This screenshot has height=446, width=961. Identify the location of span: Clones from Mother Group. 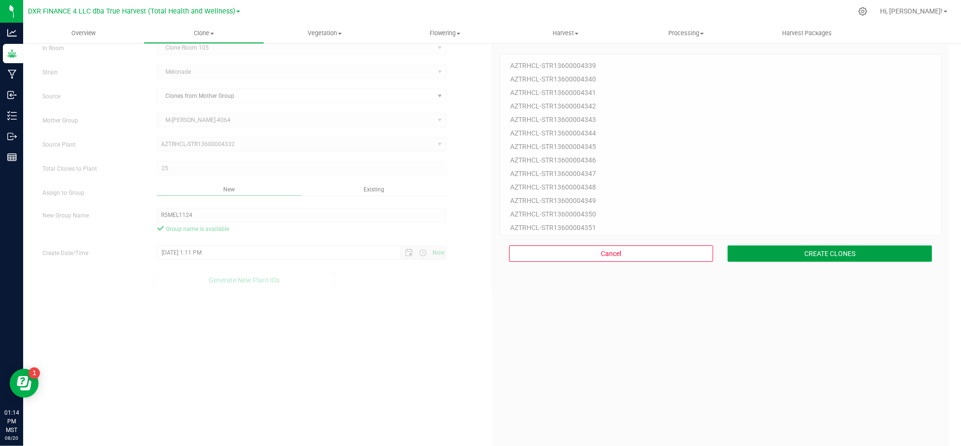
(295, 96).